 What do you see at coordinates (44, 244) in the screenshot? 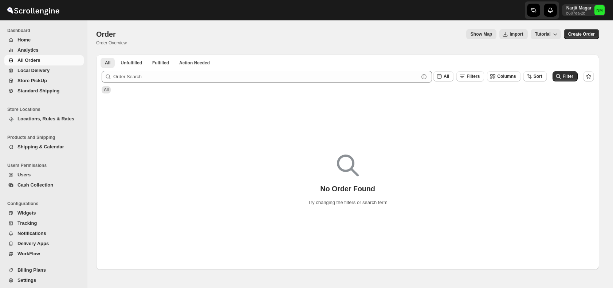
I see `button: Delivery Apps` at bounding box center [44, 244].